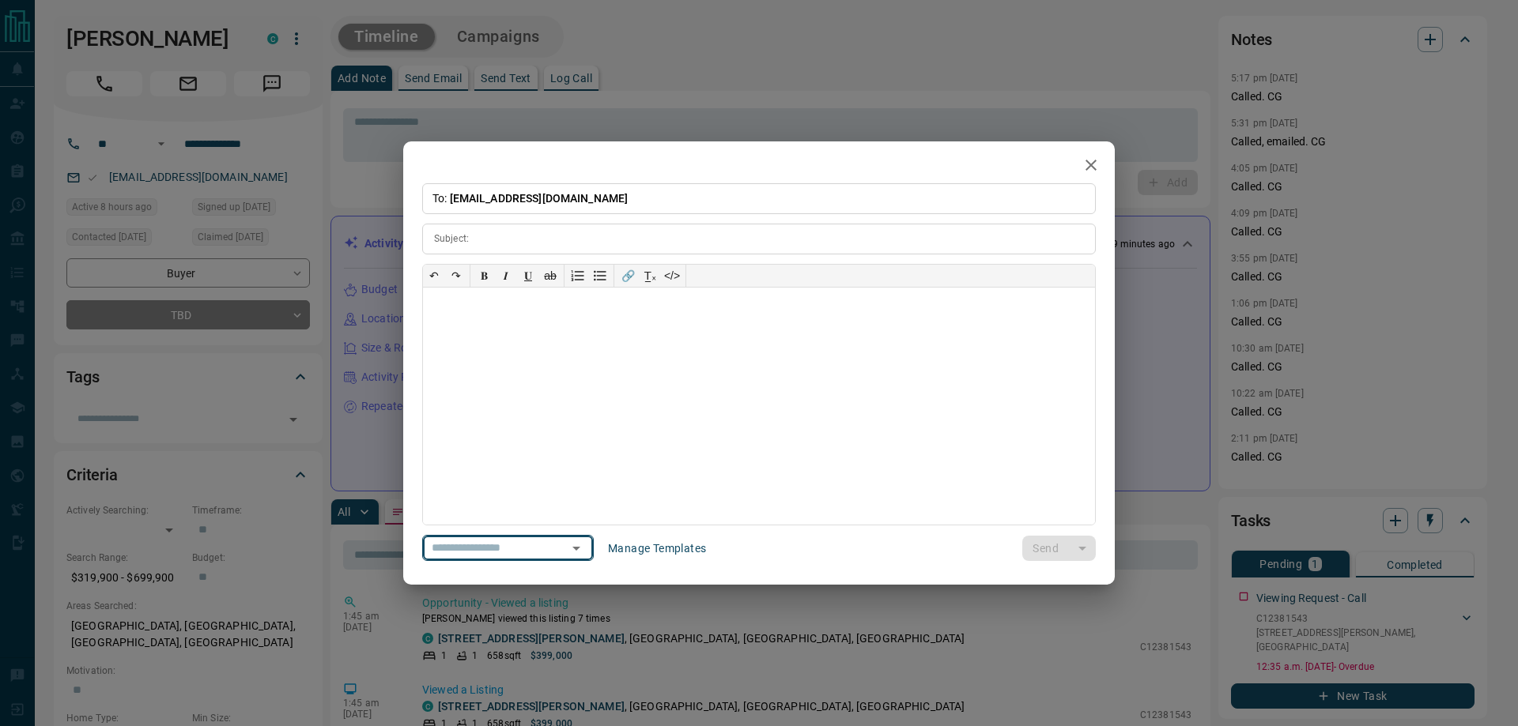 This screenshot has width=1518, height=726. I want to click on button: 𝑰, so click(506, 276).